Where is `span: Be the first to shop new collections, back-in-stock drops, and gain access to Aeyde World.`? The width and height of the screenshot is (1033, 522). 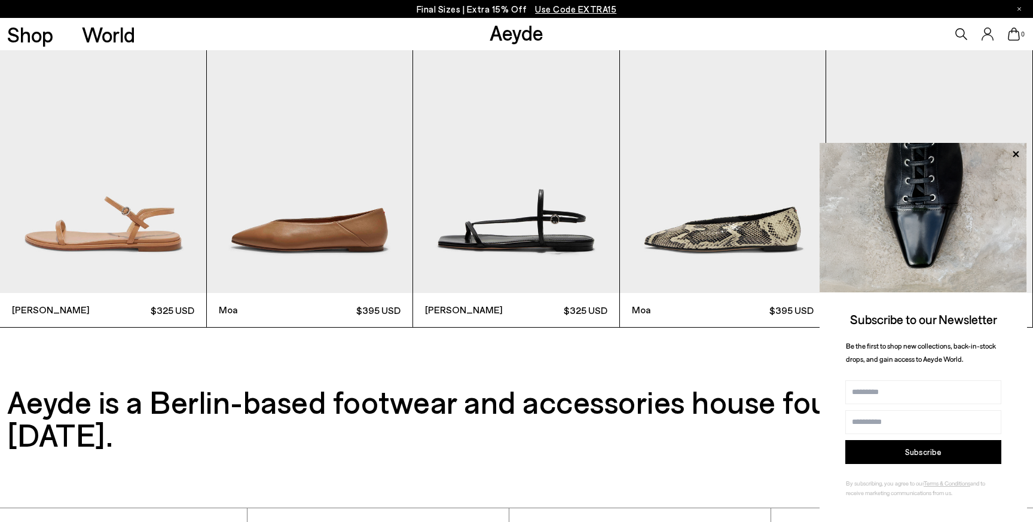 span: Be the first to shop new collections, back-in-stock drops, and gain access to Aeyde World. is located at coordinates (921, 352).